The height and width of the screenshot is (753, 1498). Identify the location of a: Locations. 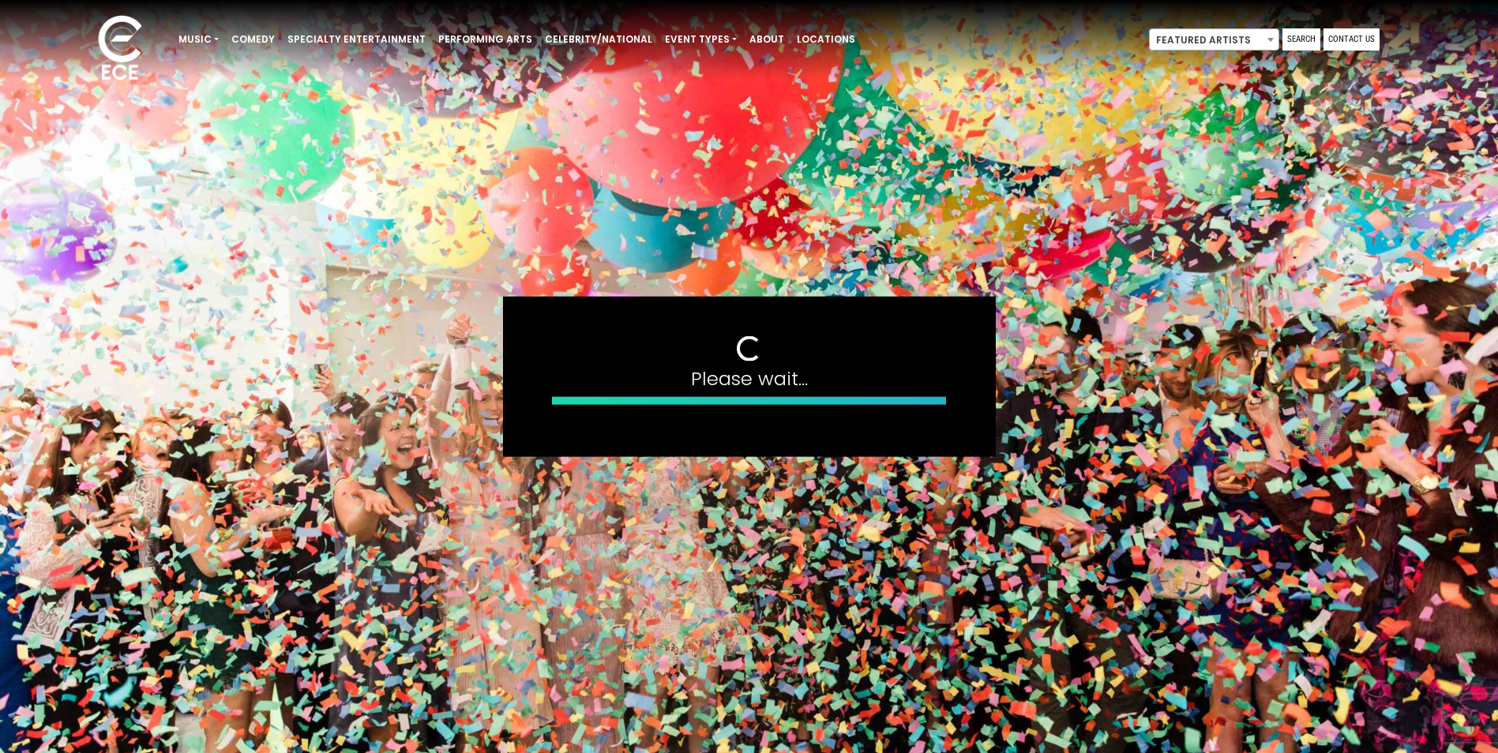
(826, 39).